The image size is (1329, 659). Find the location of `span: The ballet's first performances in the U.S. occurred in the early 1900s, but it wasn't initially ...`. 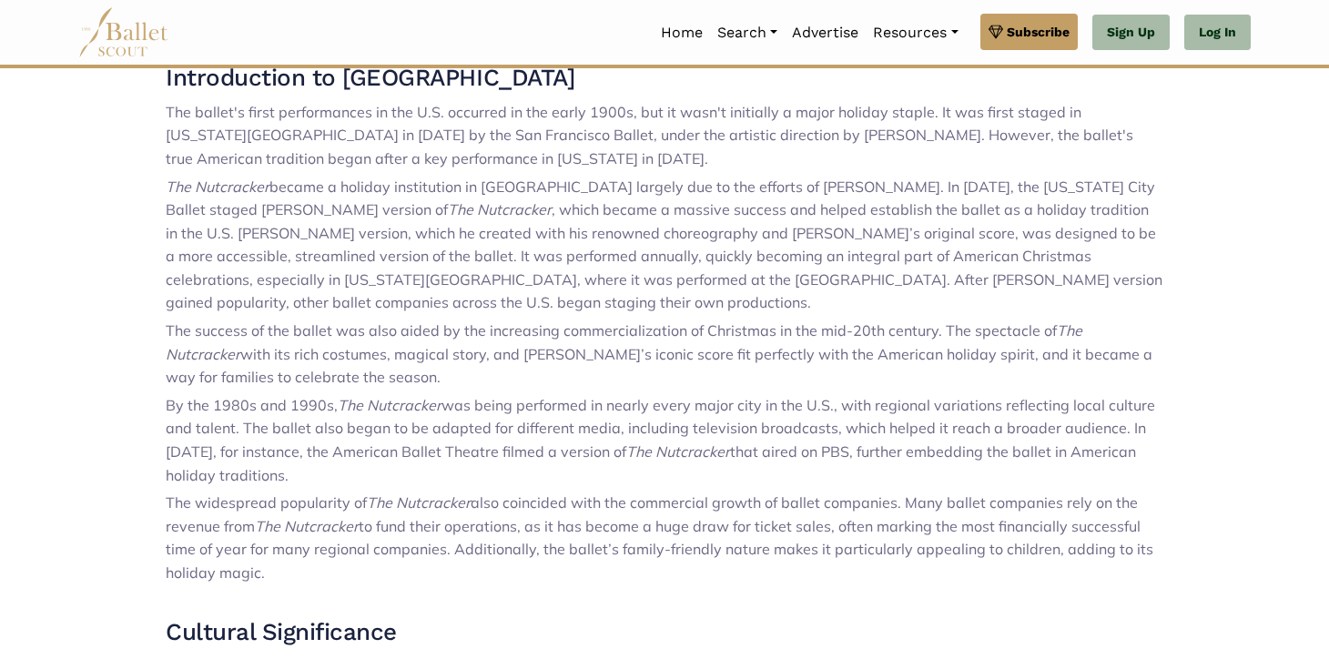

span: The ballet's first performances in the U.S. occurred in the early 1900s, but it wasn't initially ... is located at coordinates (649, 135).